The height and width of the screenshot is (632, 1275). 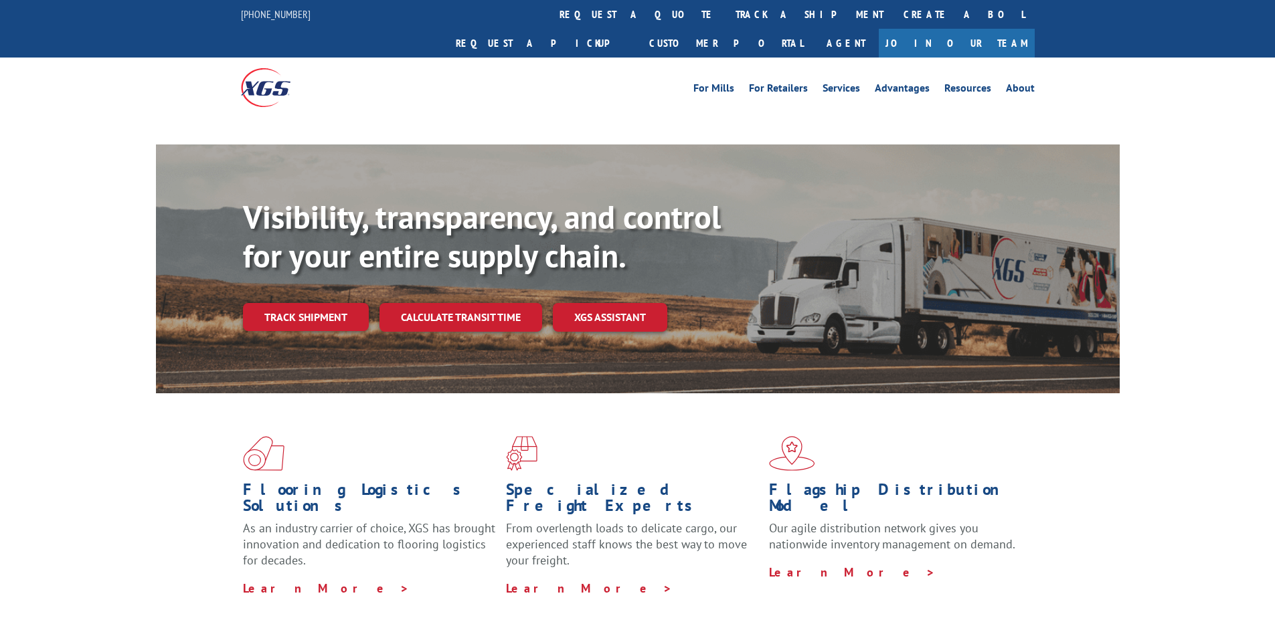 What do you see at coordinates (460, 317) in the screenshot?
I see `a: Calculate transit time` at bounding box center [460, 317].